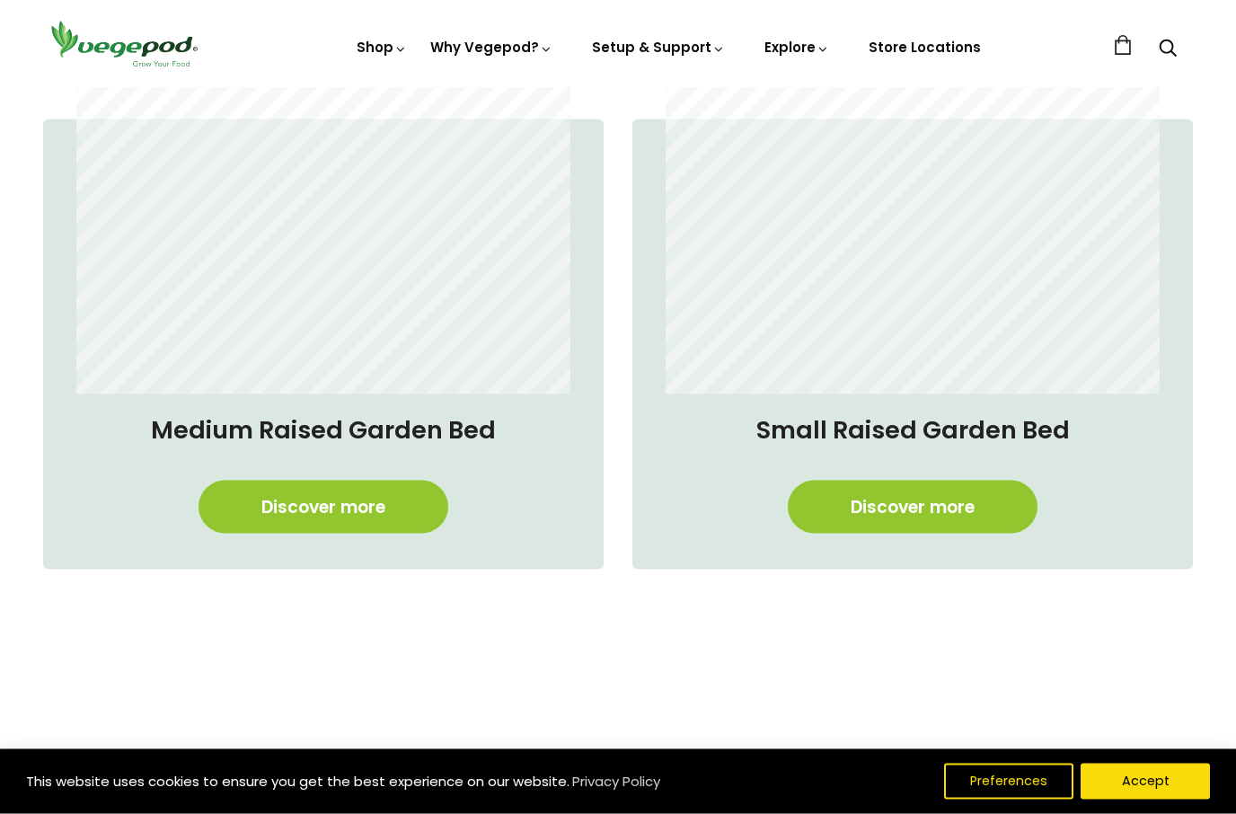 The width and height of the screenshot is (1236, 814). I want to click on span: This website uses cookies to ensure you get the best experience on our website., so click(297, 781).